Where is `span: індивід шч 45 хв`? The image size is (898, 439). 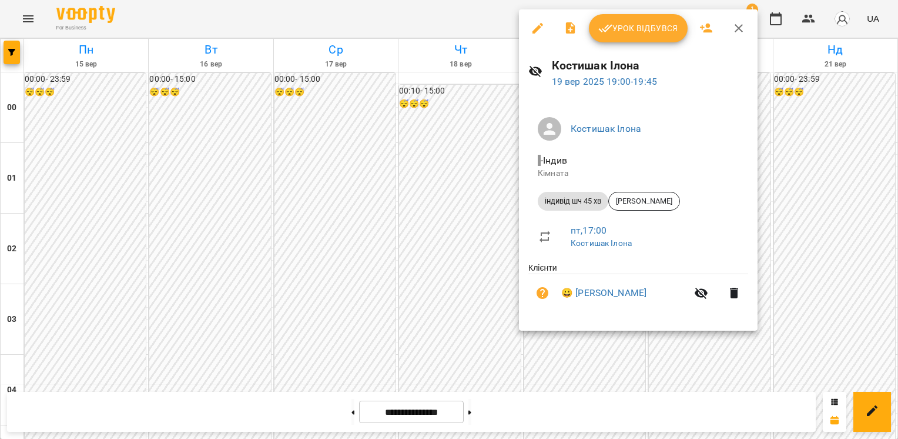 span: індивід шч 45 хв is located at coordinates (573, 201).